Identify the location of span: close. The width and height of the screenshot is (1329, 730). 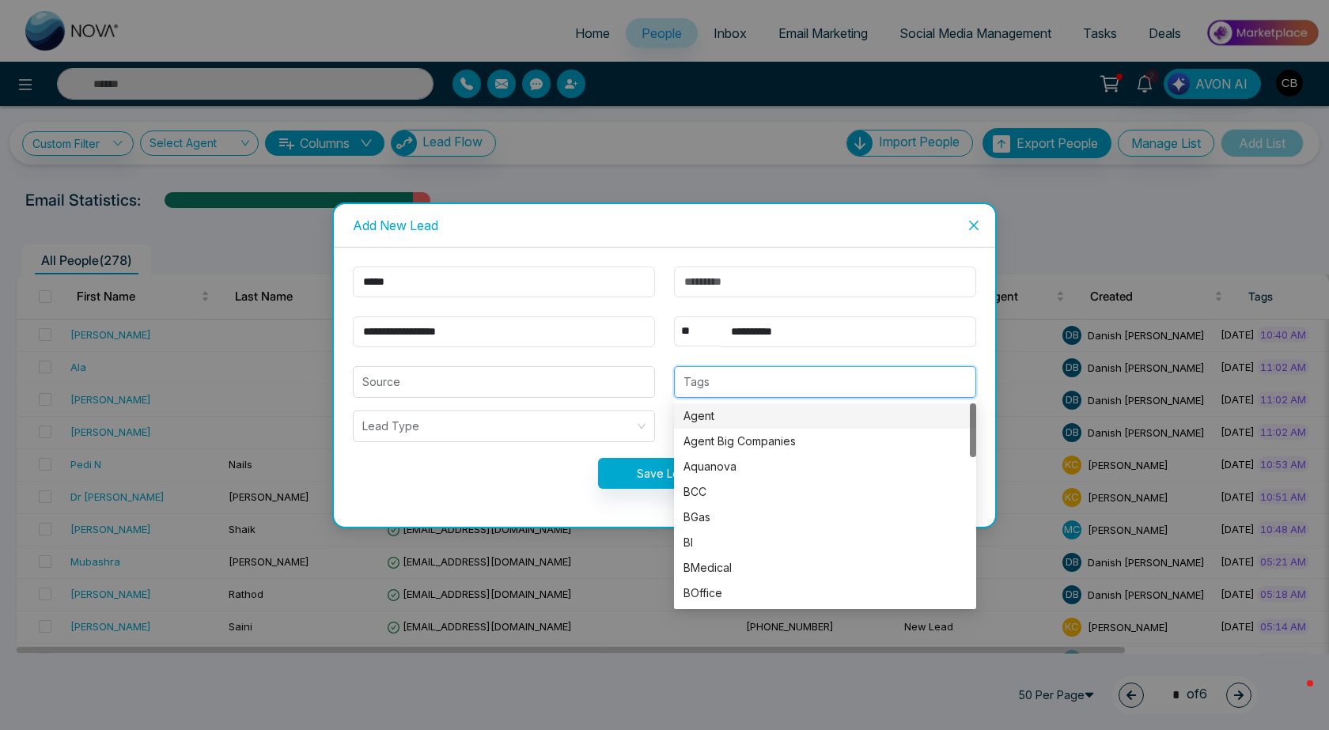
(974, 225).